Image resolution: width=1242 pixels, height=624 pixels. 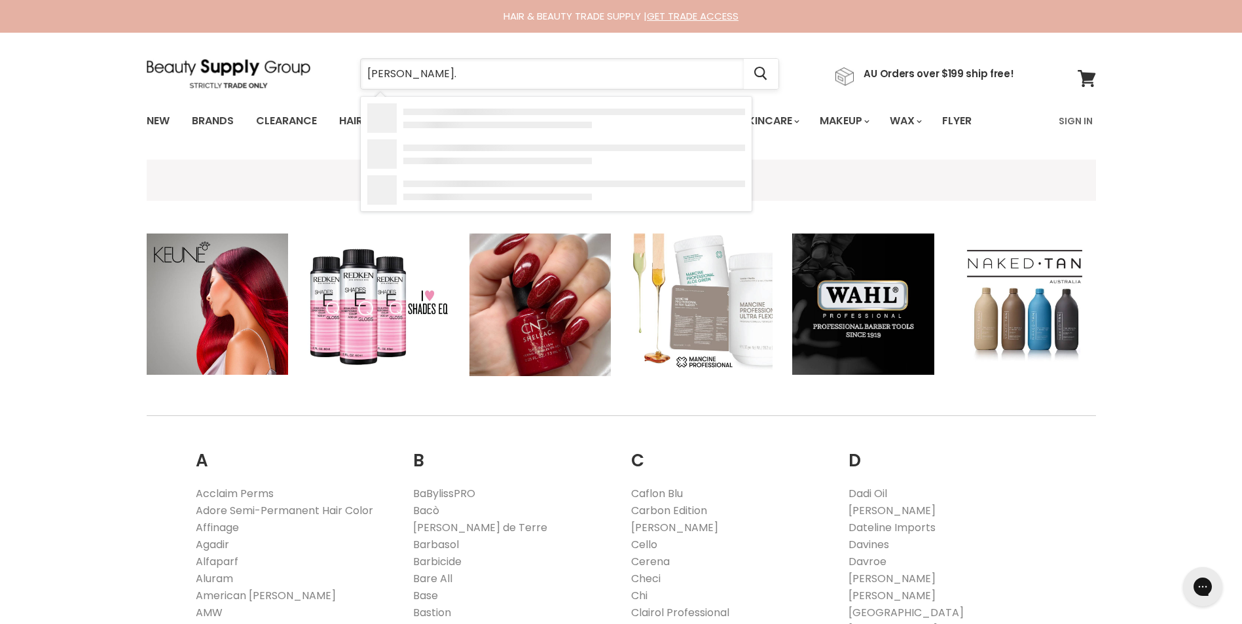 I want to click on h2: A, so click(x=295, y=452).